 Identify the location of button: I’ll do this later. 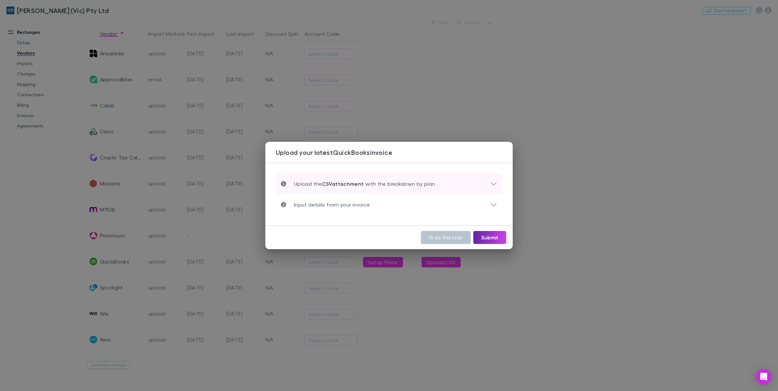
(446, 238).